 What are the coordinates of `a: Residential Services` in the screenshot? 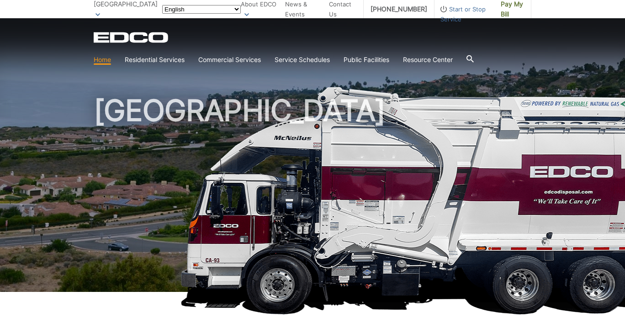 It's located at (154, 60).